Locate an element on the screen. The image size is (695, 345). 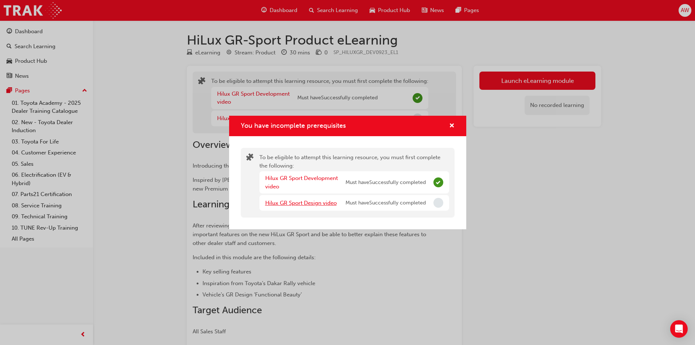
span: You have incomplete prerequisites is located at coordinates (293, 125).